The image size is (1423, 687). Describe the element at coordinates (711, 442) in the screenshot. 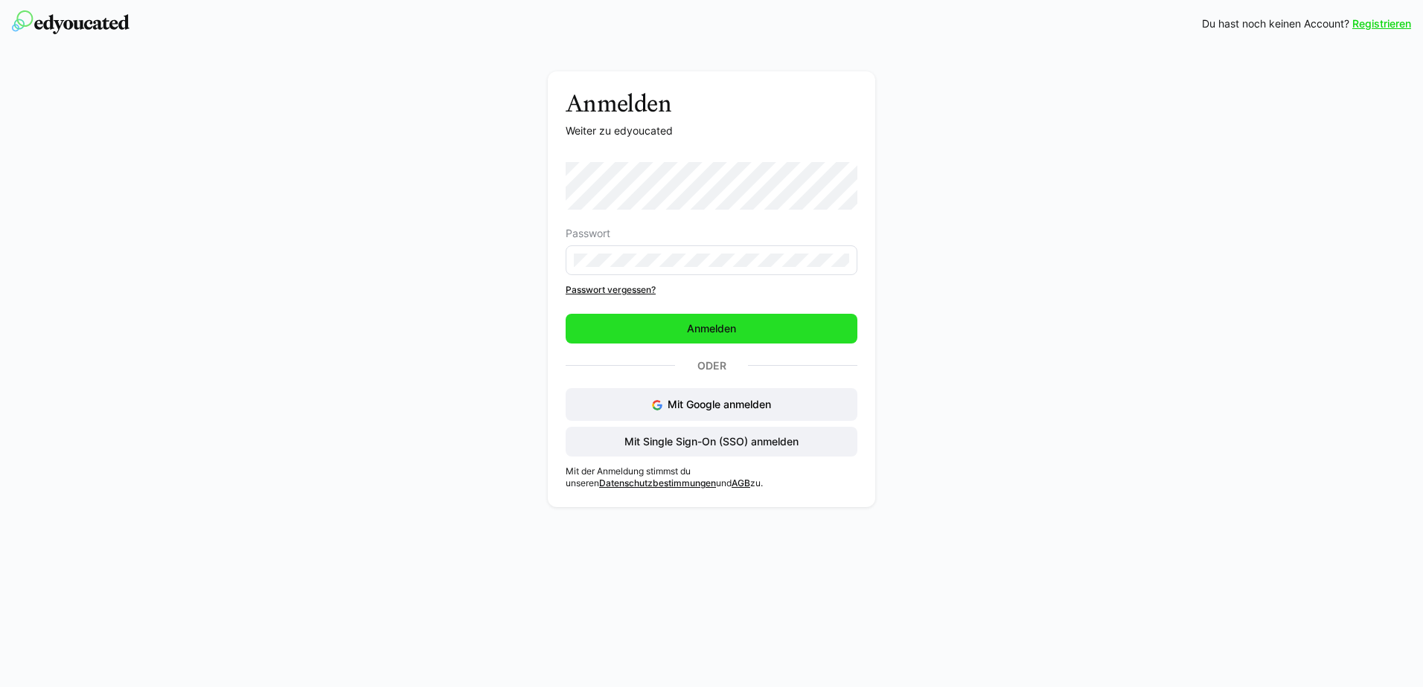

I see `span: Mit Single Sign-On (SSO) anmelden` at that location.